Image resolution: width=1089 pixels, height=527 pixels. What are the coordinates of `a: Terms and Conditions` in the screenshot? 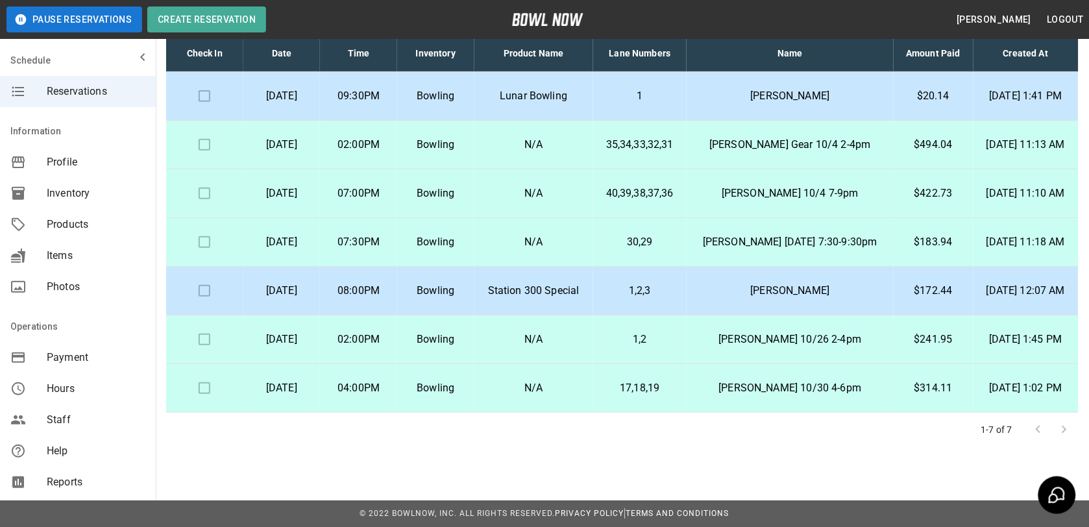 It's located at (677, 513).